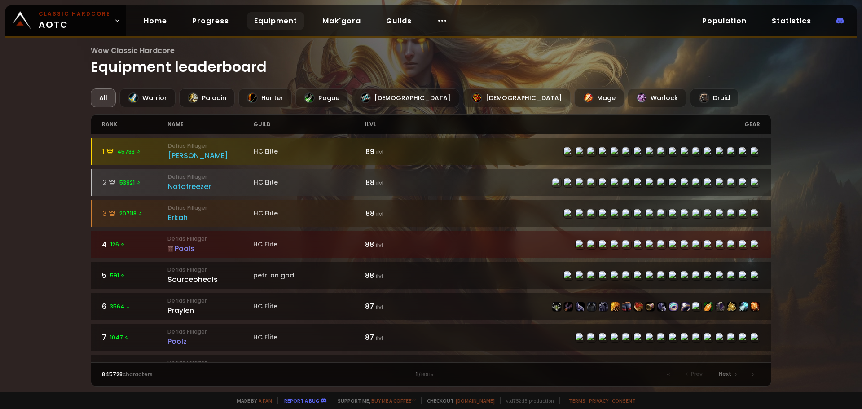 This screenshot has width=862, height=409. What do you see at coordinates (431, 61) in the screenshot?
I see `h1: Equipment leaderboard` at bounding box center [431, 61].